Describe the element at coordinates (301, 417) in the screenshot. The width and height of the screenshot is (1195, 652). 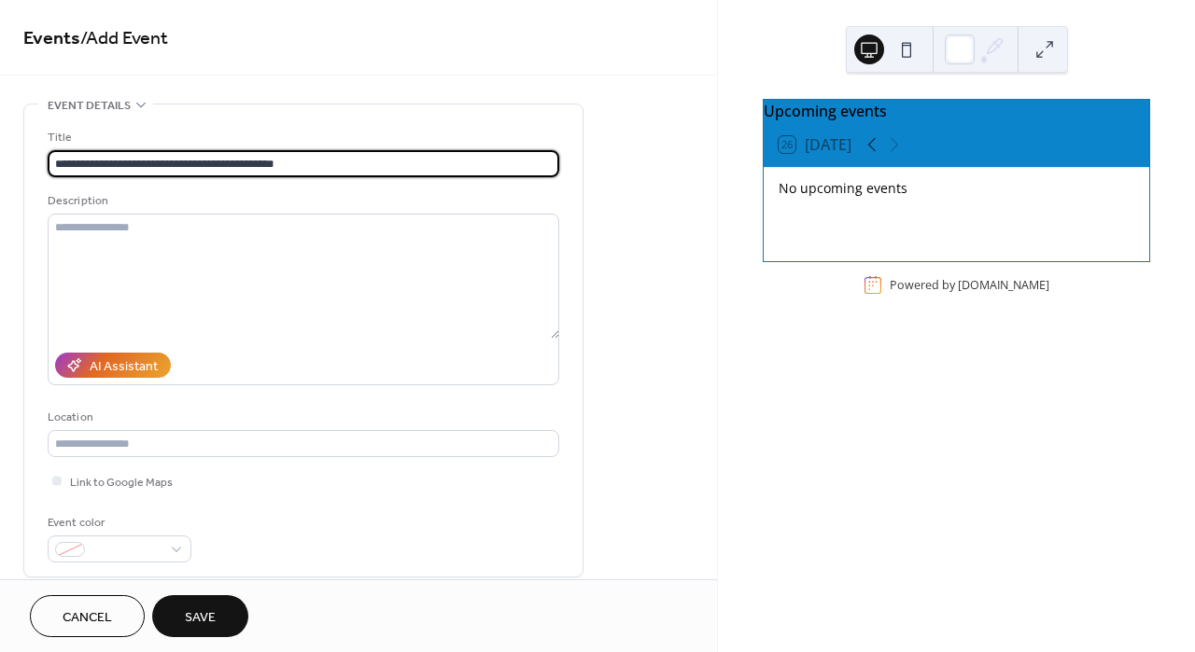
I see `div: Location` at that location.